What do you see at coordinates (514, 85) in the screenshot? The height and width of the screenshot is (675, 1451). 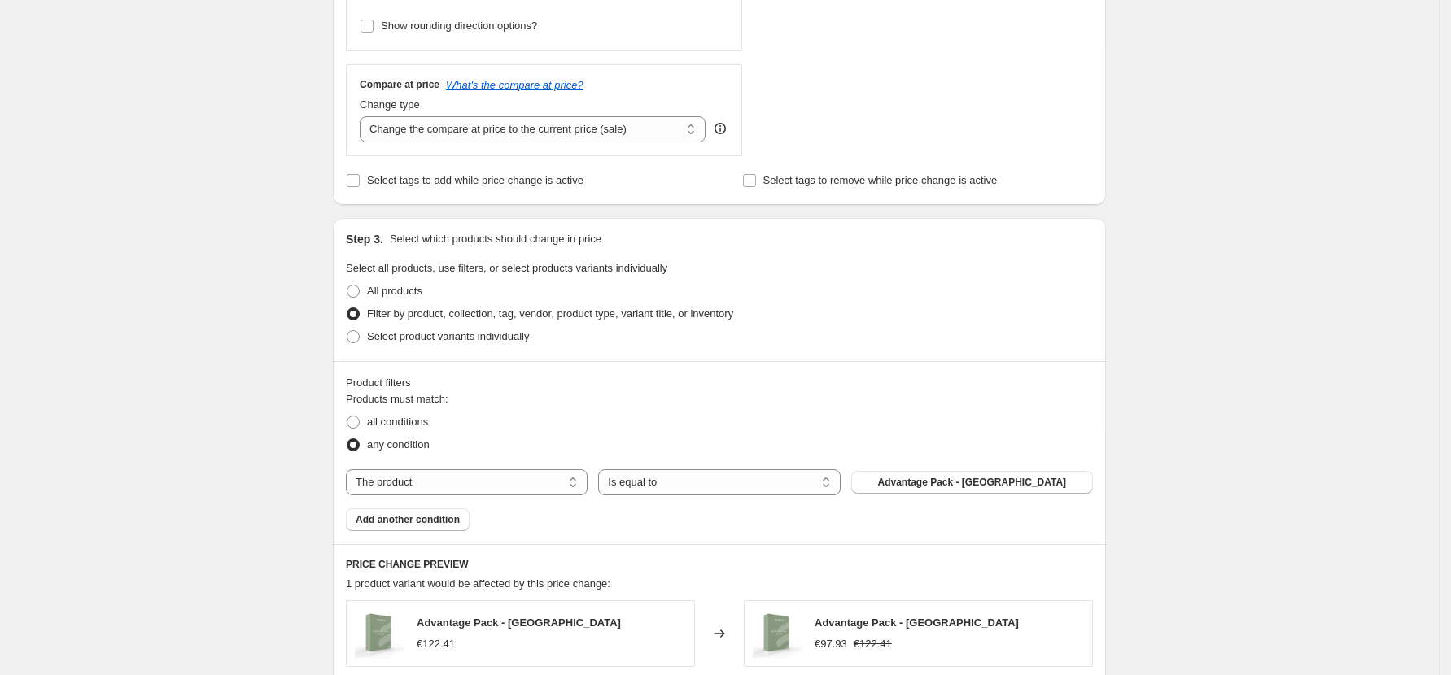 I see `i: What's the compare at price?` at bounding box center [514, 85].